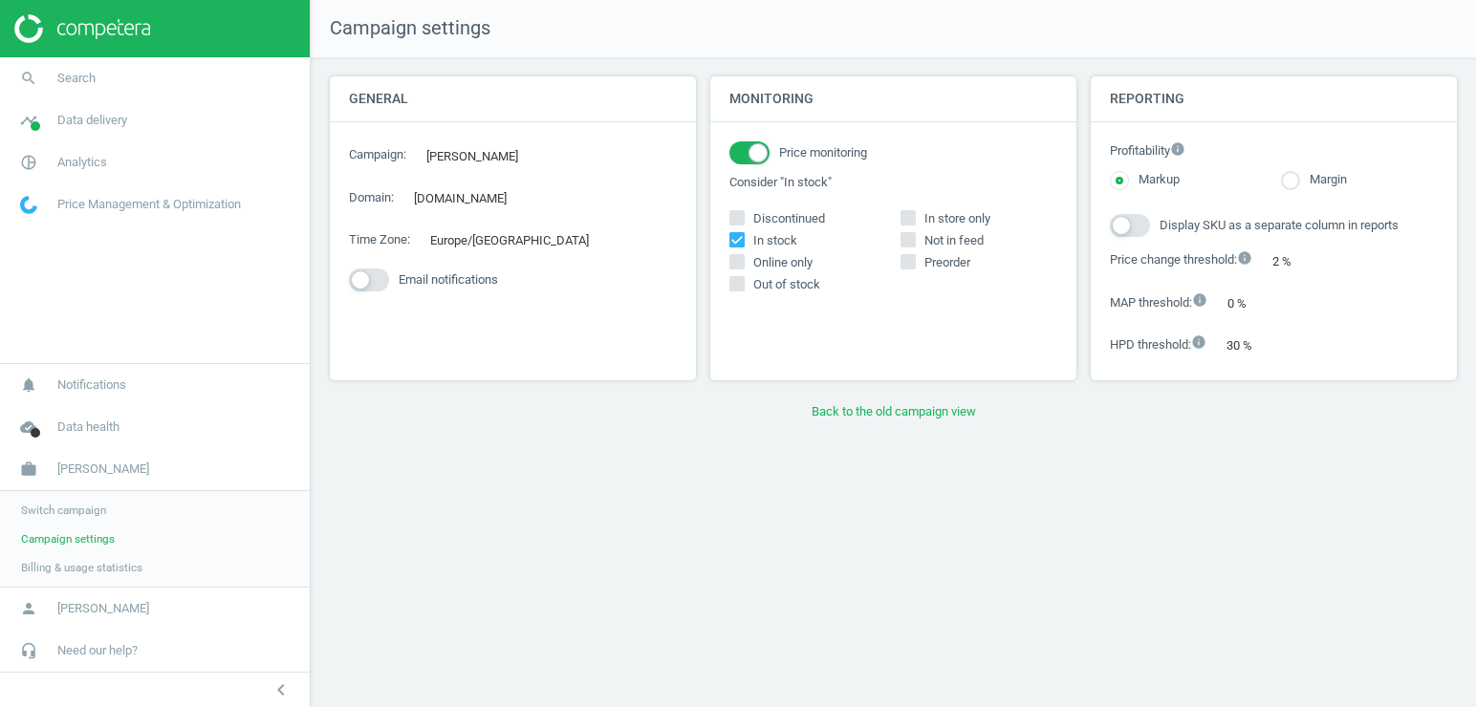 This screenshot has height=707, width=1476. Describe the element at coordinates (371, 198) in the screenshot. I see `label: Domain :` at that location.